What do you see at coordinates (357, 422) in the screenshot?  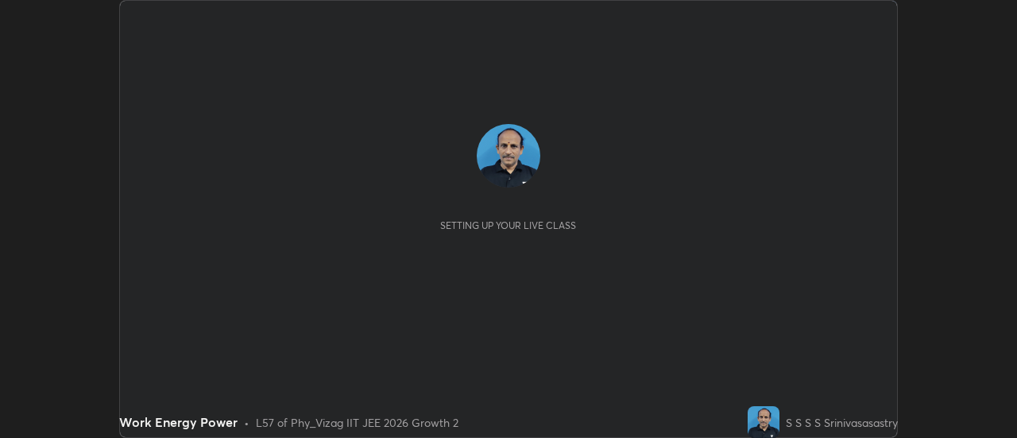 I see `div: L57 of Phy_Vizag IIT JEE 2026 Growth 2` at bounding box center [357, 422].